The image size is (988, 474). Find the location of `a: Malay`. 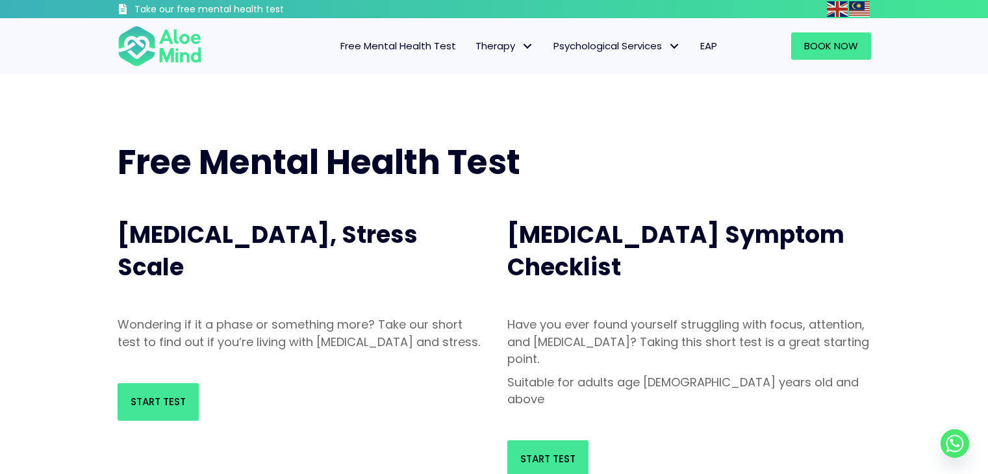

a: Malay is located at coordinates (860, 8).